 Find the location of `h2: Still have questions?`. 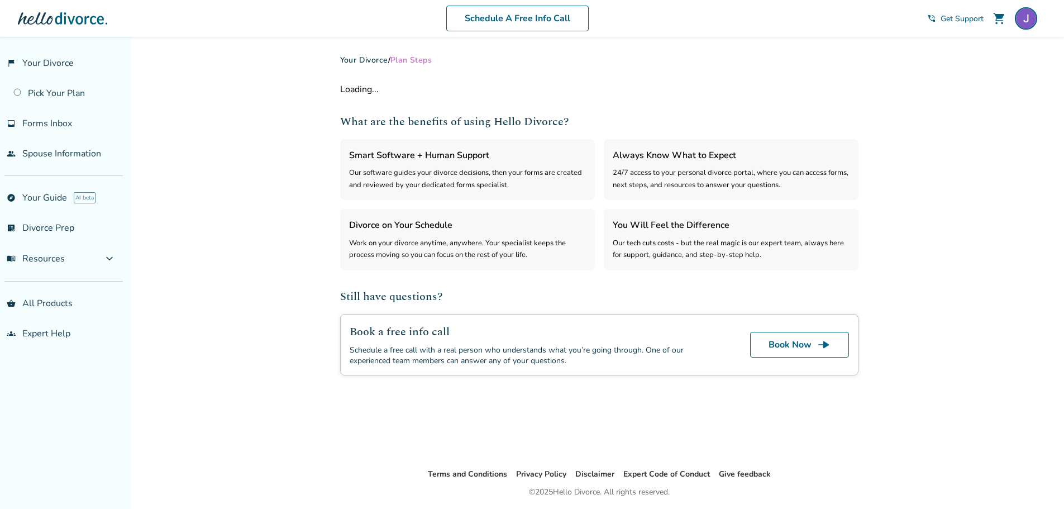

h2: Still have questions? is located at coordinates (599, 297).